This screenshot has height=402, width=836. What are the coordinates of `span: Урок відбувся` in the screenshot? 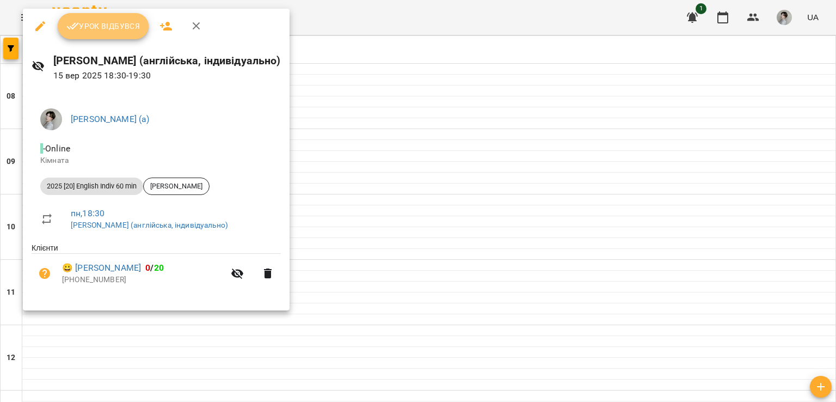 It's located at (103, 26).